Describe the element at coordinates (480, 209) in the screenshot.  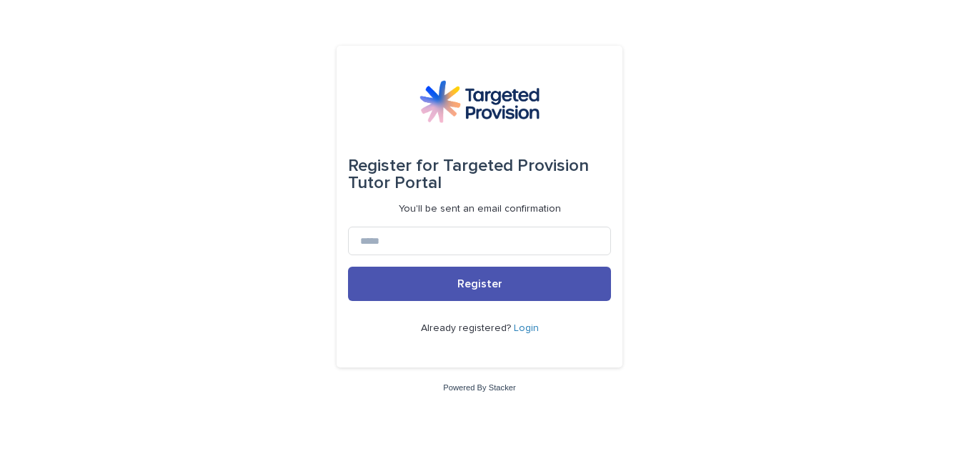
I see `p: You'll be sent an email confirmation` at that location.